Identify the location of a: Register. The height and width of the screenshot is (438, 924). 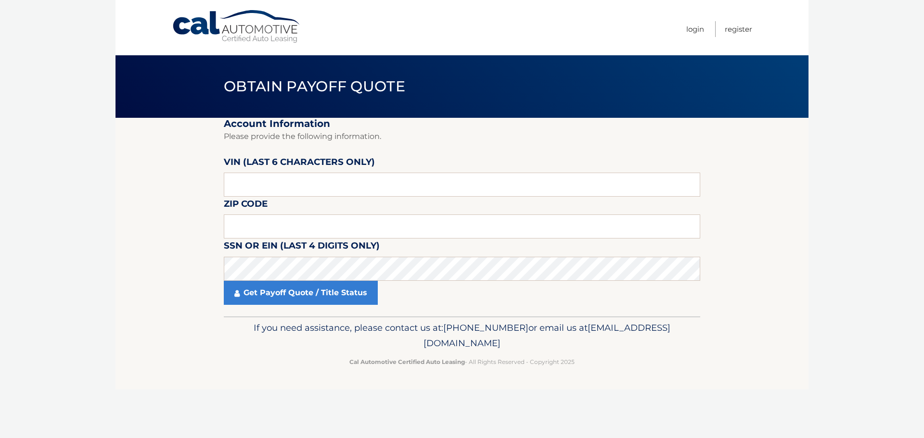
(738, 29).